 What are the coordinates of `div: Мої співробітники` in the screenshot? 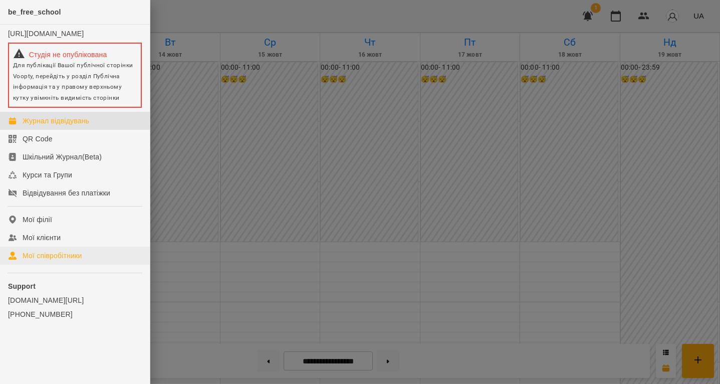 It's located at (52, 256).